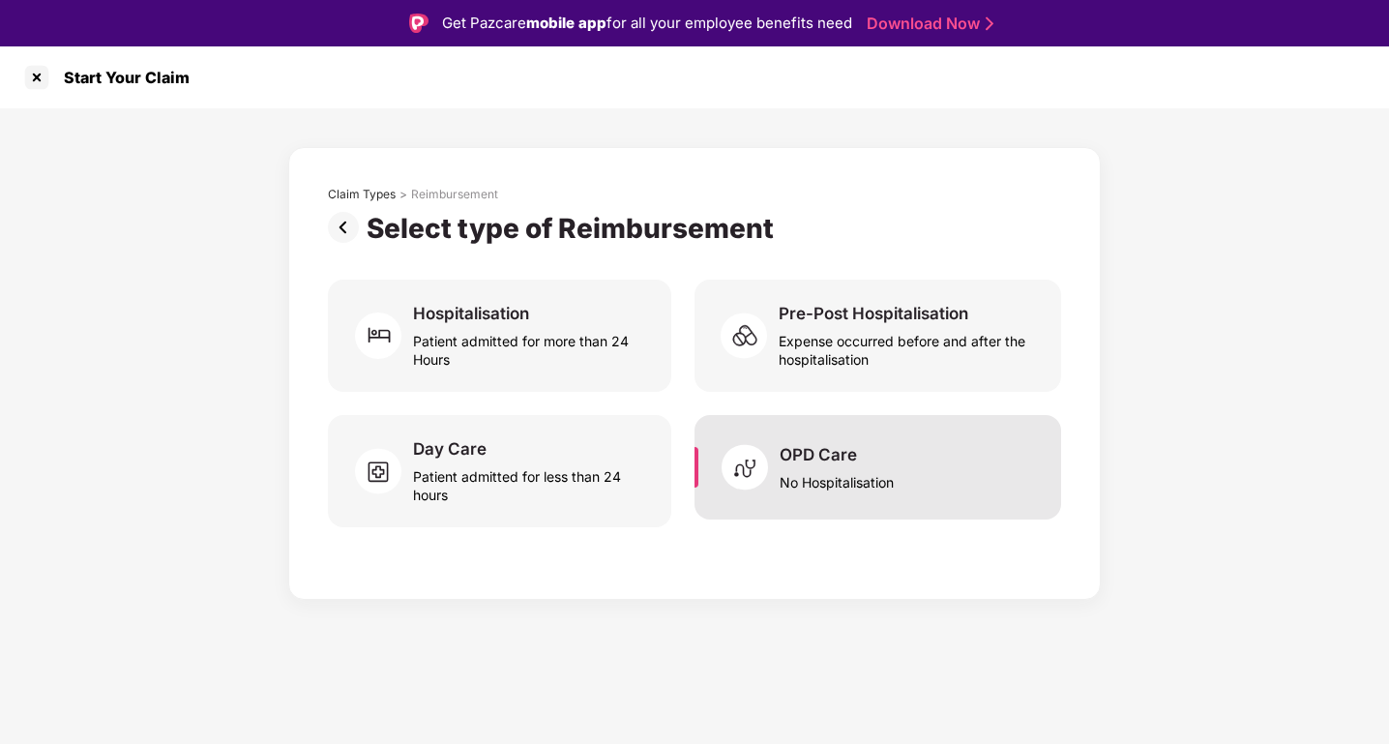  What do you see at coordinates (530, 346) in the screenshot?
I see `div: Patient admitted for more than 24 Hours` at bounding box center [530, 346].